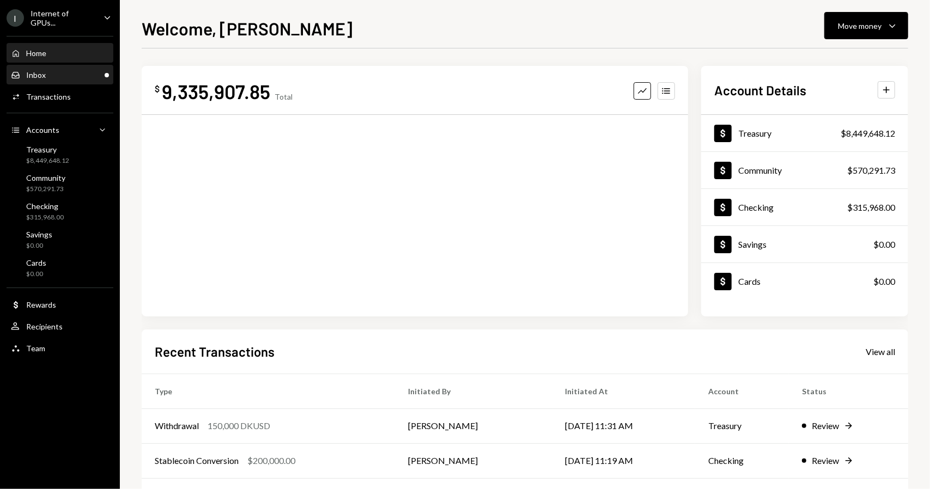 The width and height of the screenshot is (930, 489). What do you see at coordinates (35, 348) in the screenshot?
I see `div: Team` at bounding box center [35, 348].